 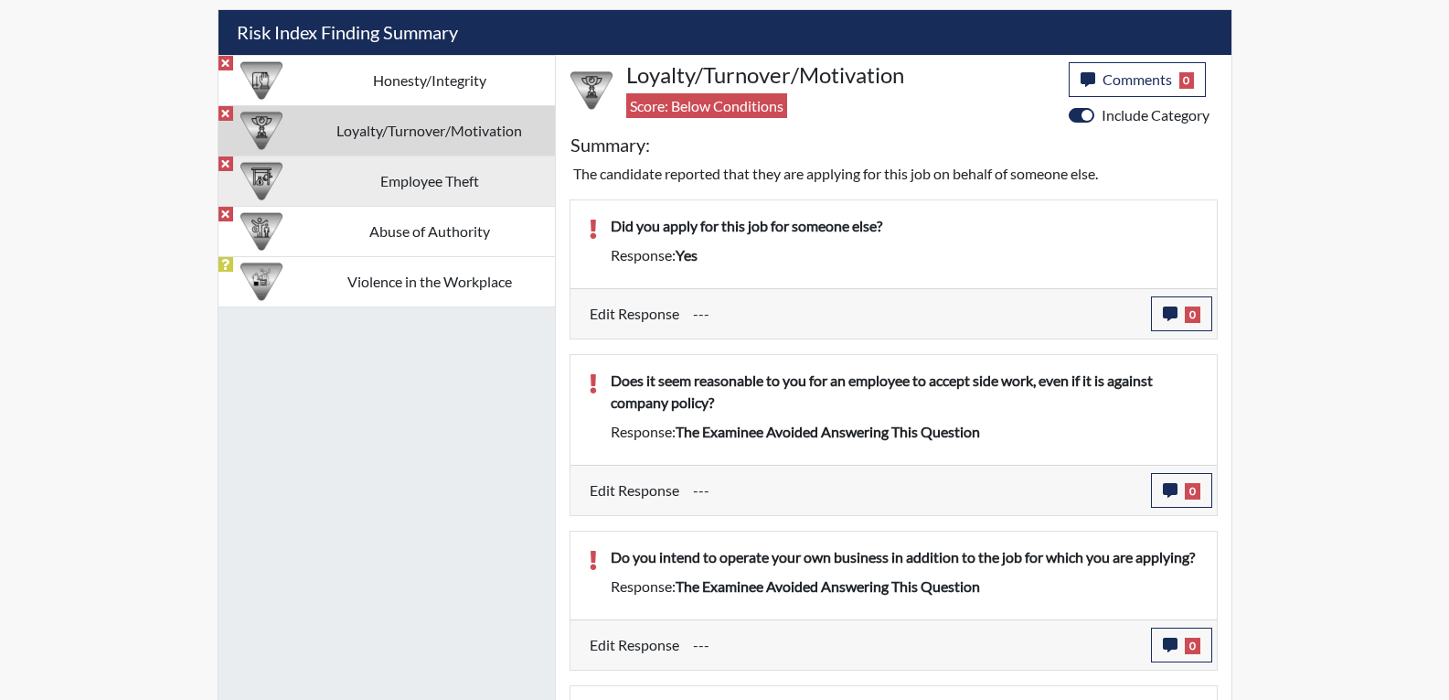 I want to click on td: Violence in the Workplace, so click(x=430, y=281).